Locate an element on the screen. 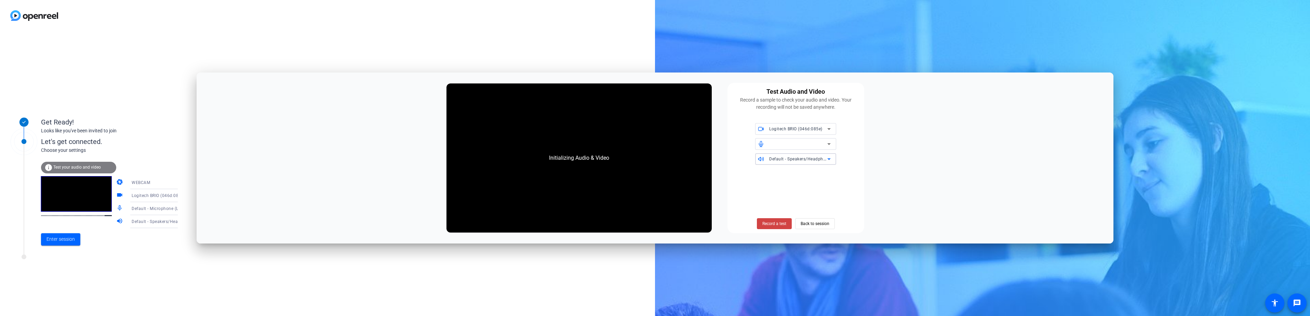  mat-icon: videocam is located at coordinates (120, 196).